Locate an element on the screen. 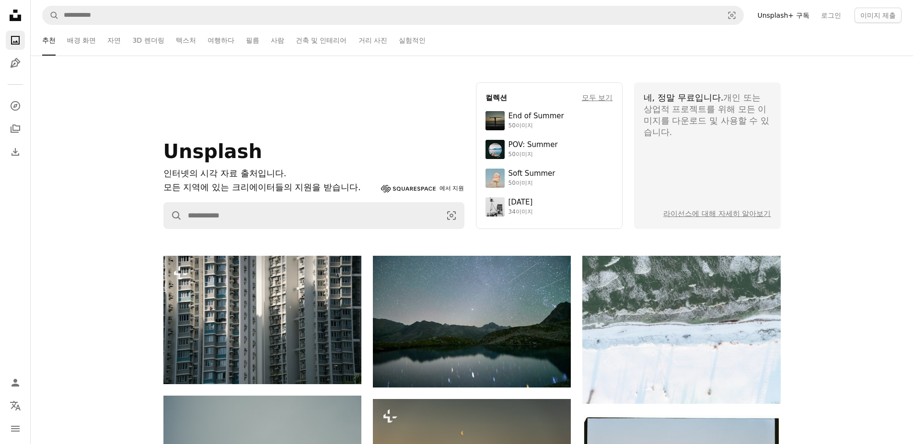  a: 여행하다 is located at coordinates (221, 40).